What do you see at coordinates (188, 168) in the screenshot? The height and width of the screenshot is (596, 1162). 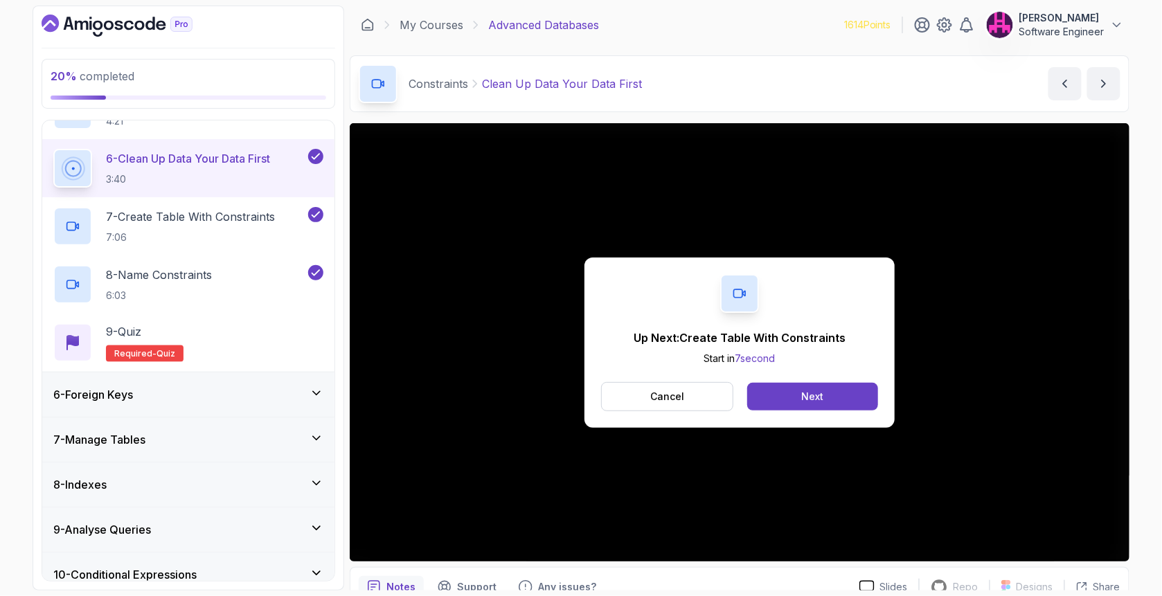 I see `button: 6-Clean Up Data Your Data First3:40` at bounding box center [188, 168].